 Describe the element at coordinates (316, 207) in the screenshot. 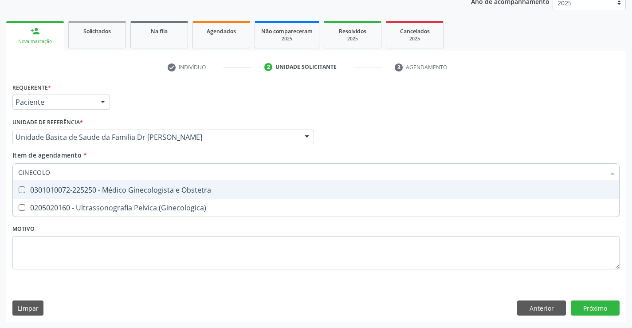

I see `div: 0205020160 - Ultrassonografia Pelvica (Ginecologica)` at that location.